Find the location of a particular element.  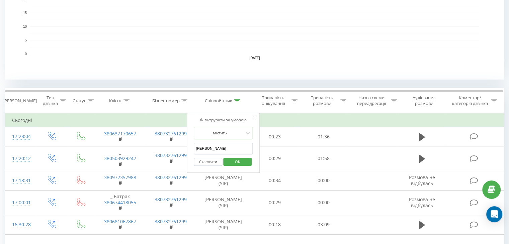

a: 380972357988 is located at coordinates (120, 177).